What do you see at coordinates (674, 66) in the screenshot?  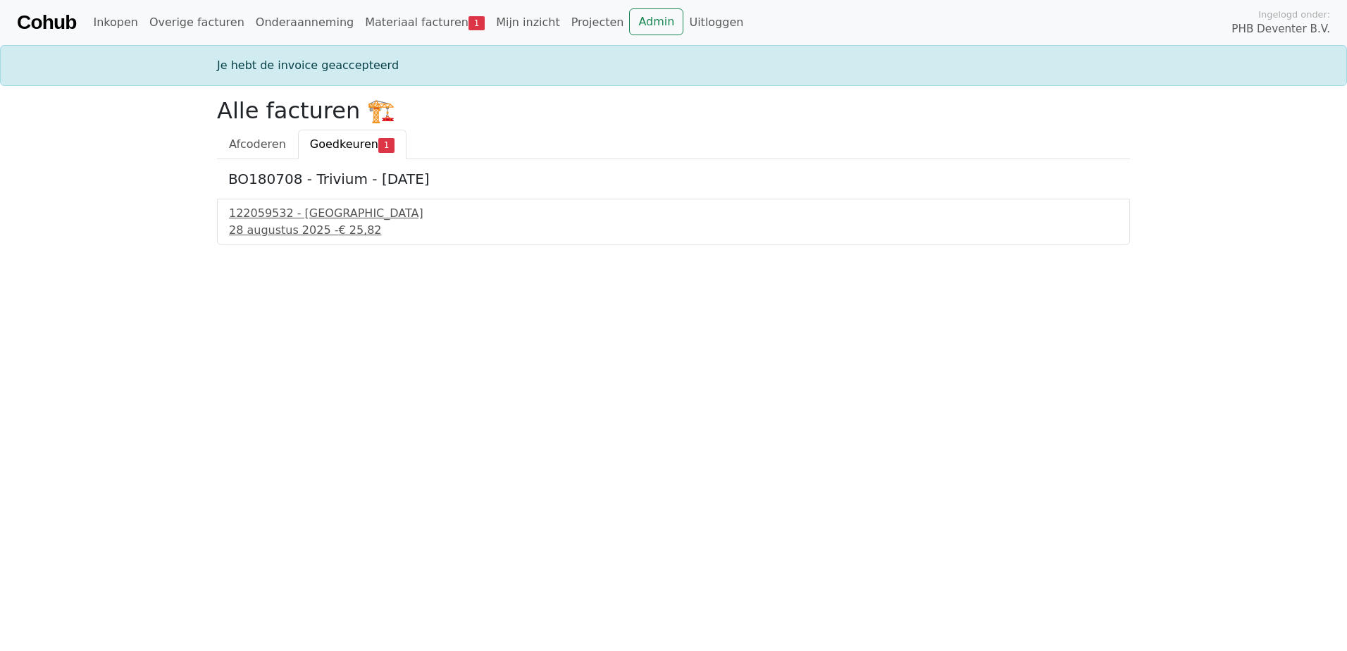 I see `div: Je hebt de invoice geaccepteerd` at bounding box center [674, 66].